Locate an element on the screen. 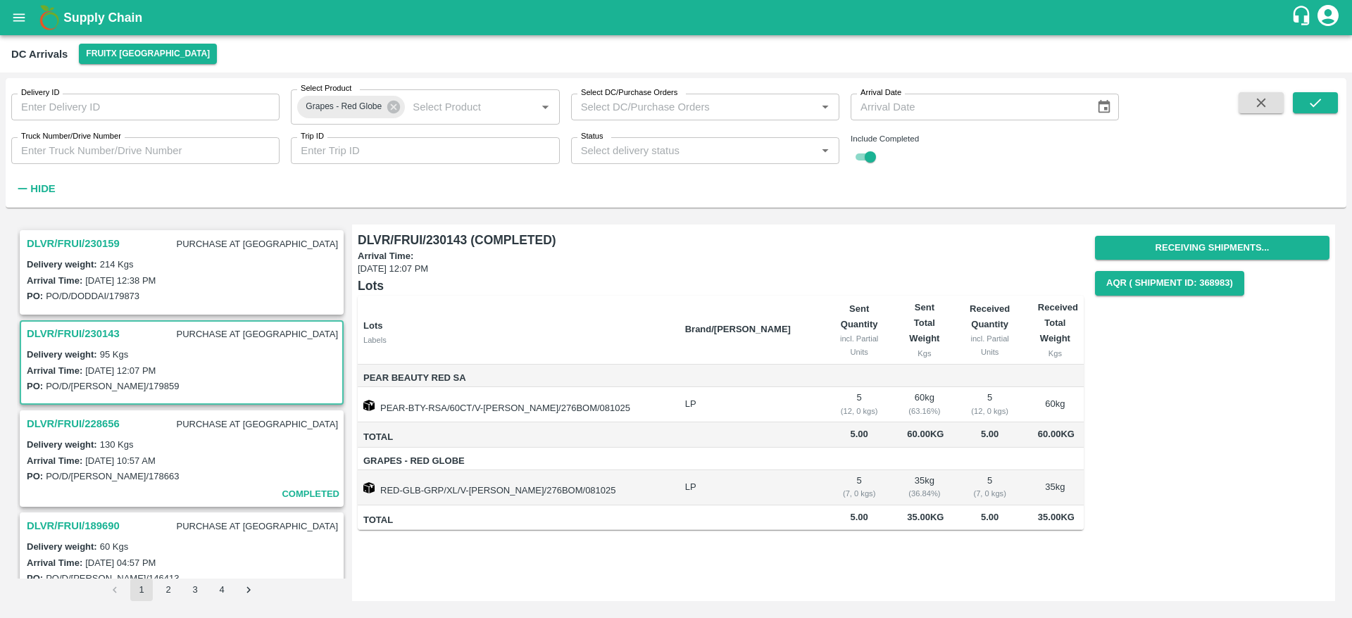 This screenshot has height=618, width=1352. label: Trip ID is located at coordinates (312, 137).